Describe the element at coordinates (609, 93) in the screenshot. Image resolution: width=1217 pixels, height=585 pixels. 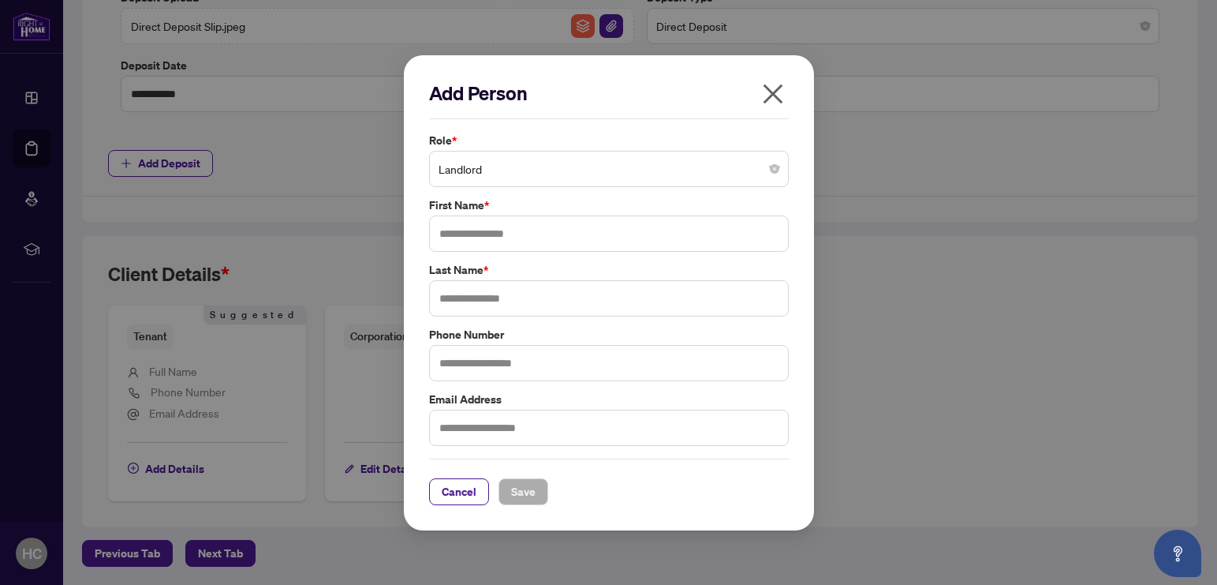
I see `h2: Add Person` at that location.